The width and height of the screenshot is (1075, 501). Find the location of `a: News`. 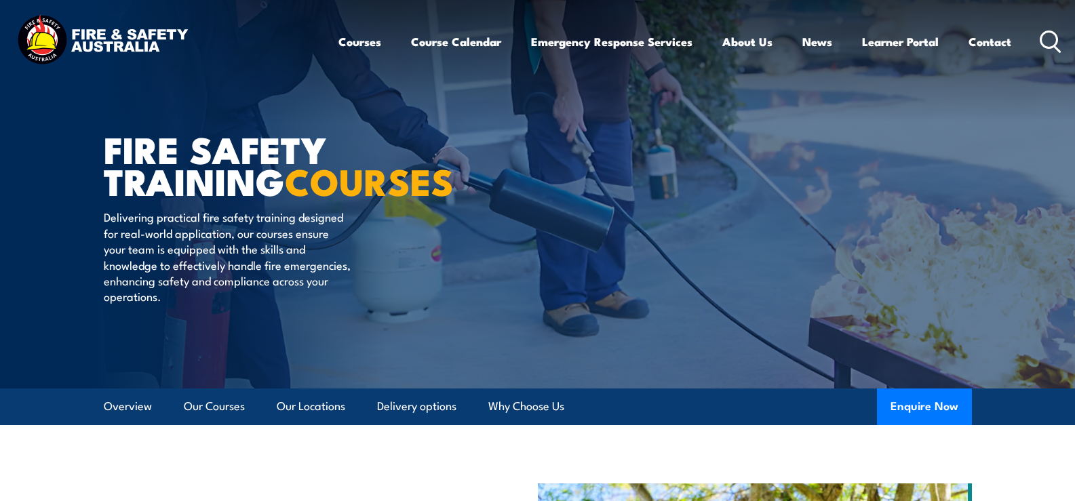

a: News is located at coordinates (817, 41).